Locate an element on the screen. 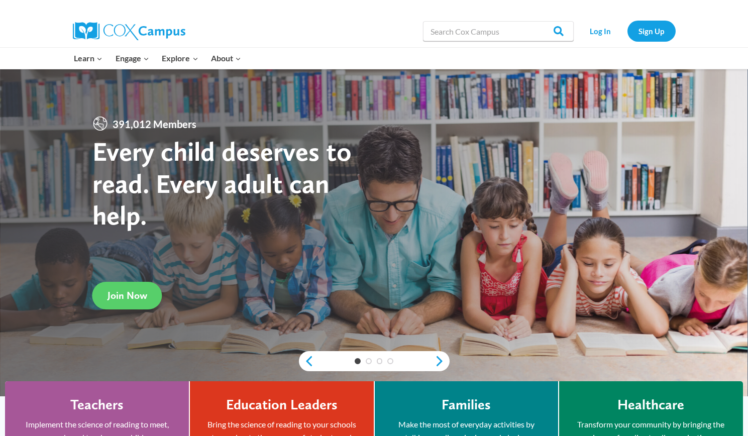  img: Cox Campus is located at coordinates (129, 31).